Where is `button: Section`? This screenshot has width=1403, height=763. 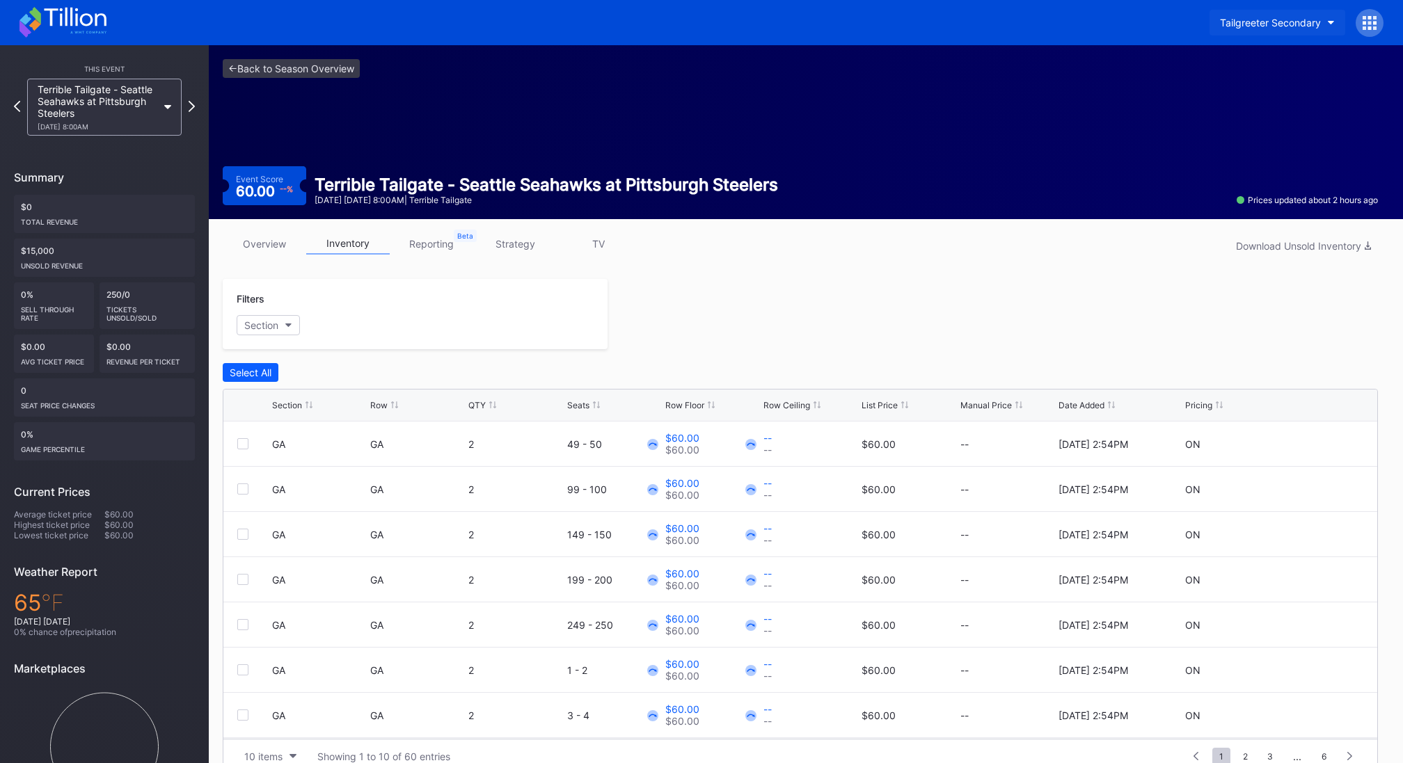
button: Section is located at coordinates (268, 325).